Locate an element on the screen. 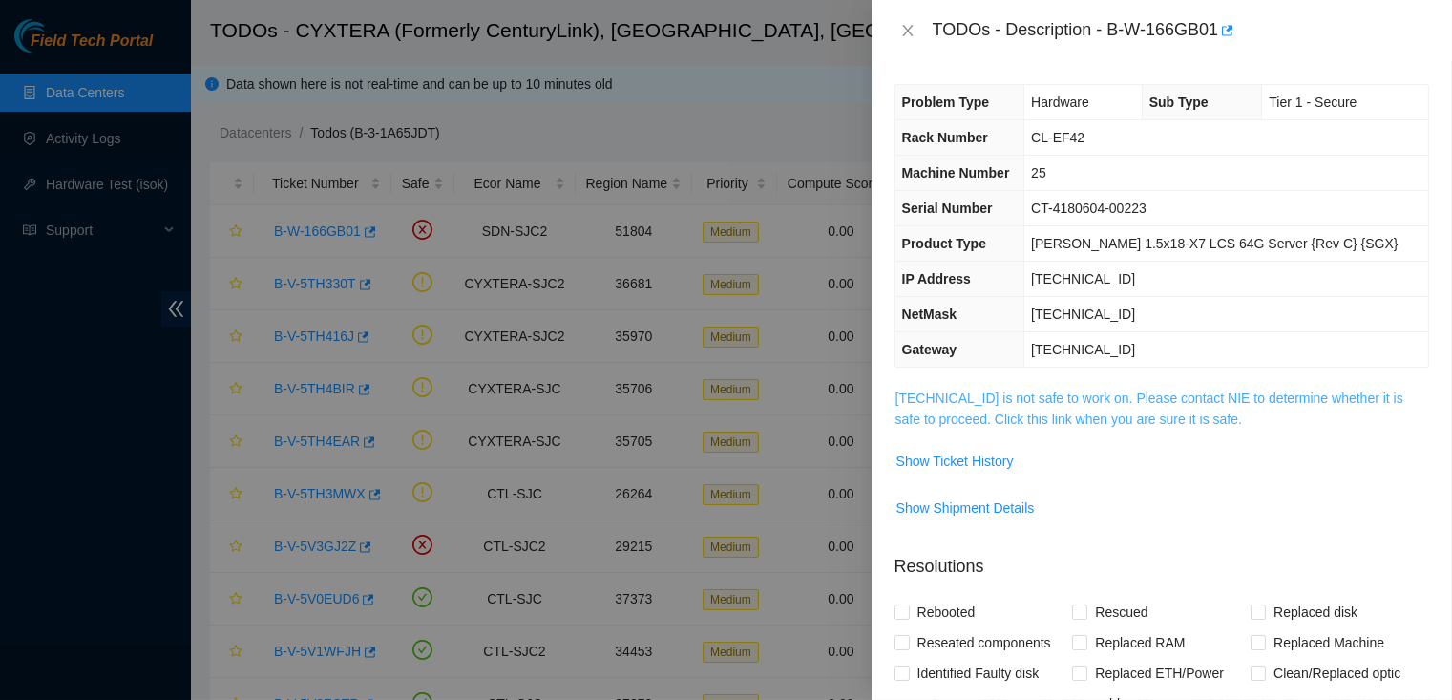 This screenshot has height=700, width=1452. span: Show Ticket History is located at coordinates (954, 461).